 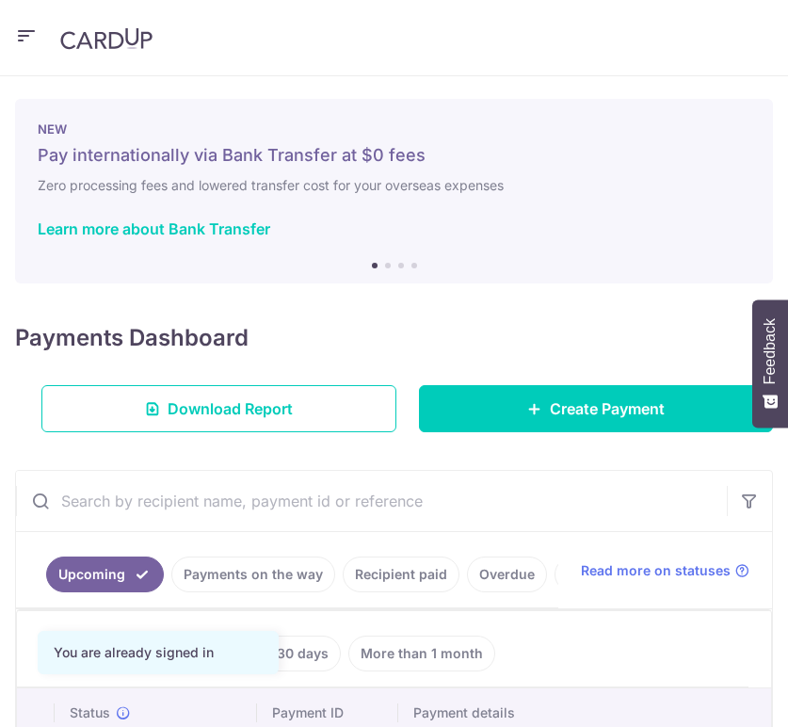 What do you see at coordinates (230, 409) in the screenshot?
I see `span: Download Report` at bounding box center [230, 409].